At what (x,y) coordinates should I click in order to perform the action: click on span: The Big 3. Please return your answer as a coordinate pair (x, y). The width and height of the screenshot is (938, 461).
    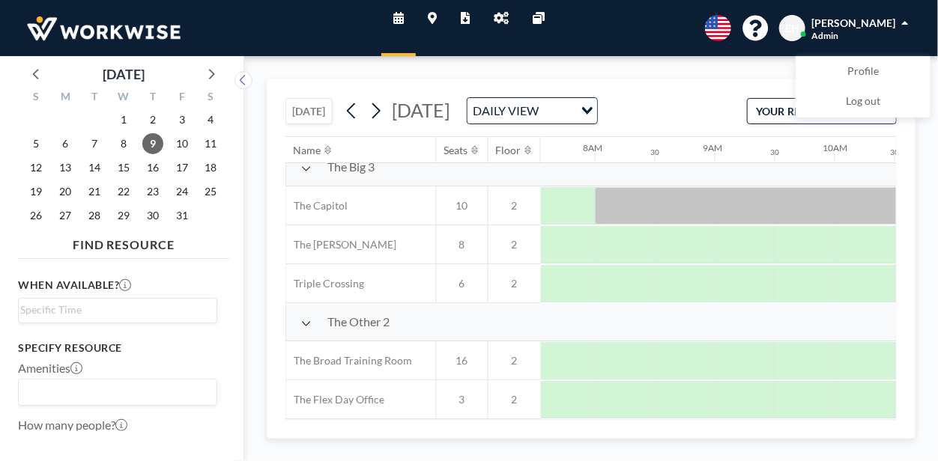
    Looking at the image, I should click on (350, 167).